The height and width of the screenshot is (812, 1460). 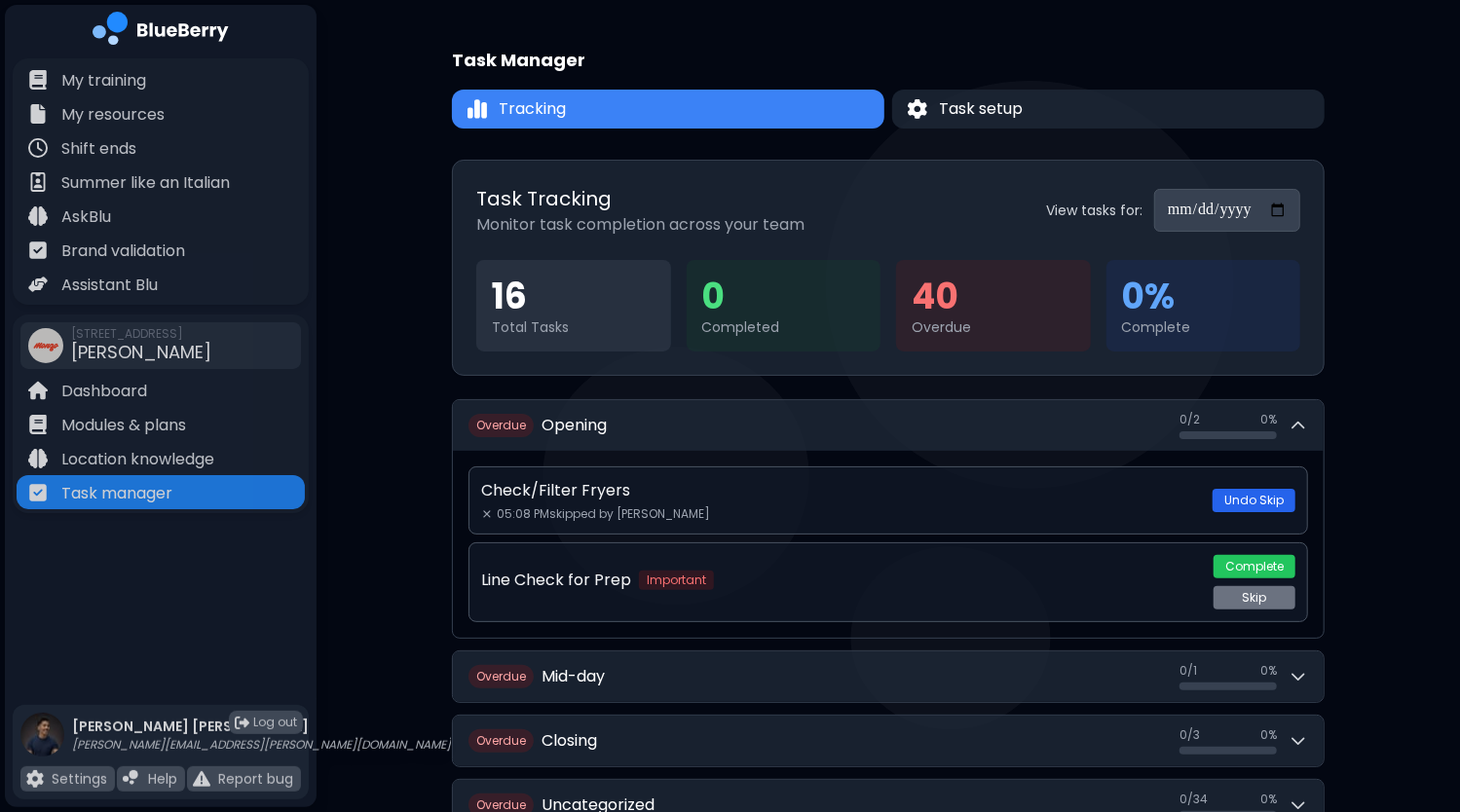 What do you see at coordinates (137, 460) in the screenshot?
I see `p: Location knowledge` at bounding box center [137, 460].